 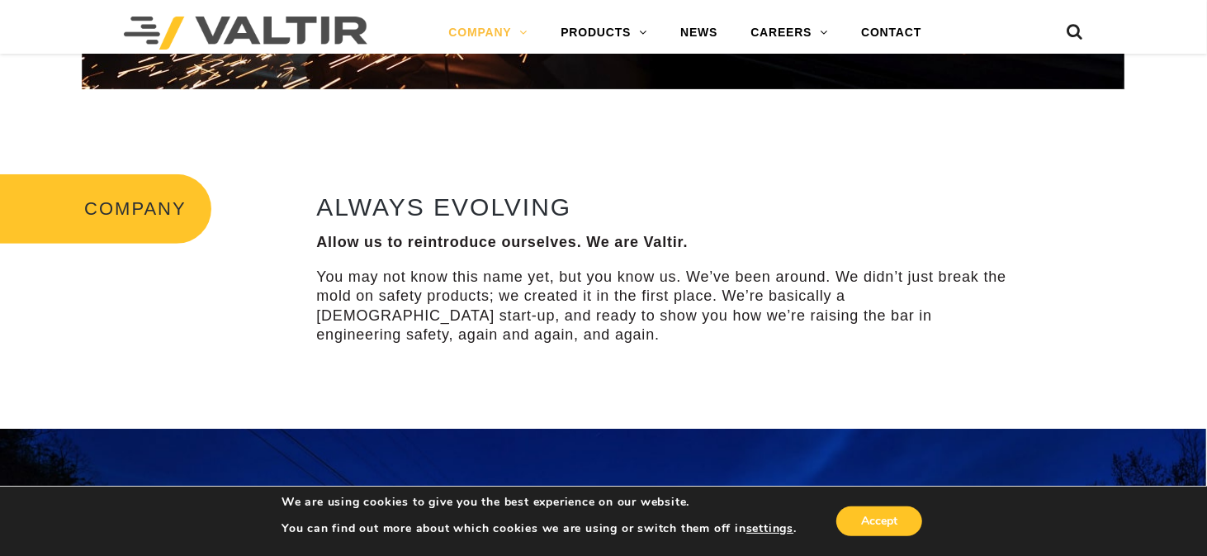 I want to click on p: You can find out more about which cookies we are using or switch them off in ., so click(x=539, y=528).